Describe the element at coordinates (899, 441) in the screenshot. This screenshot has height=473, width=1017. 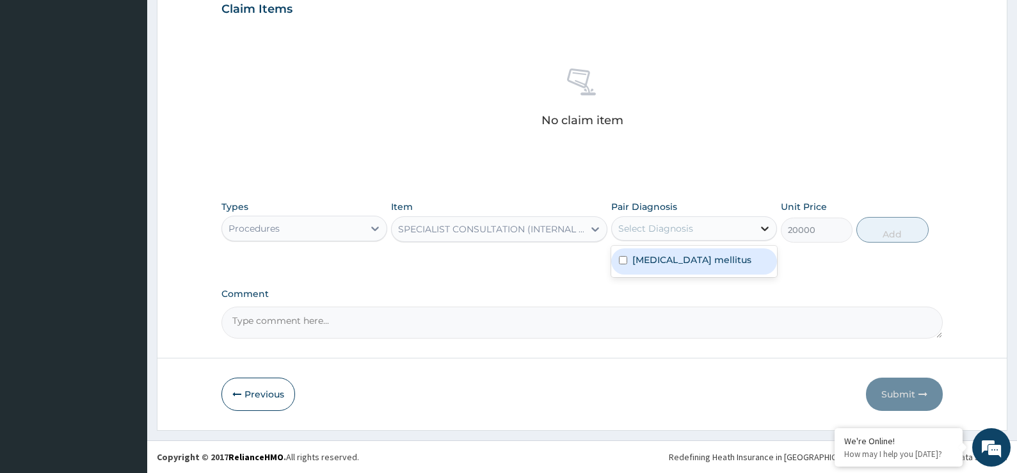
I see `div: We're Online!` at that location.